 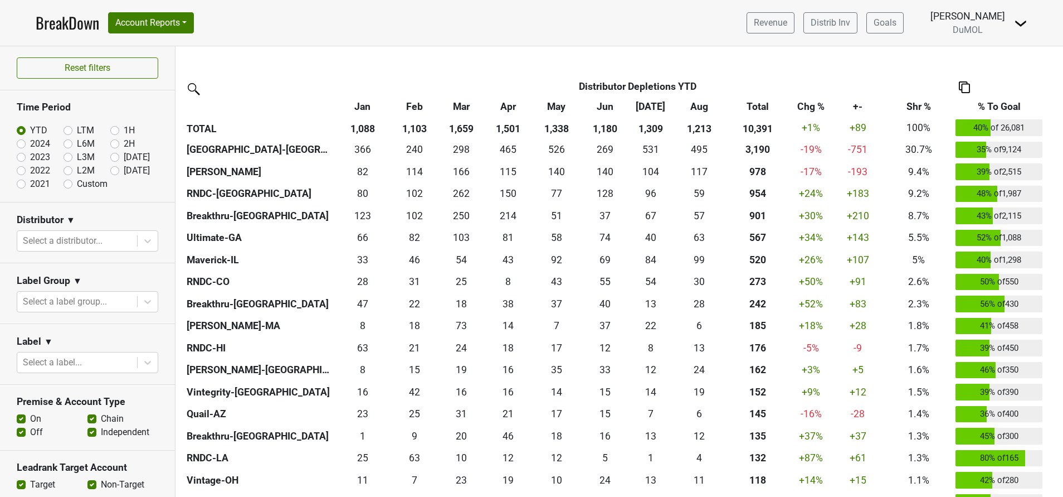 I want to click on label: Non-Target, so click(x=123, y=484).